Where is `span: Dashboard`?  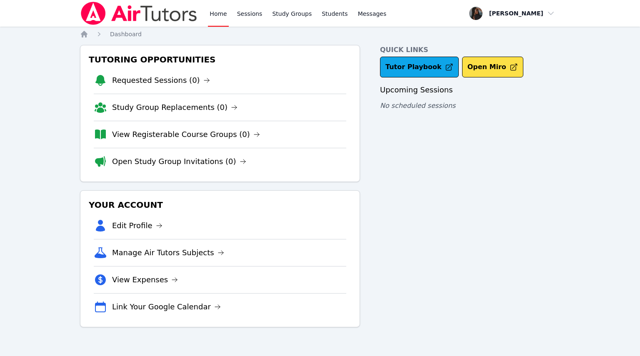 span: Dashboard is located at coordinates (126, 34).